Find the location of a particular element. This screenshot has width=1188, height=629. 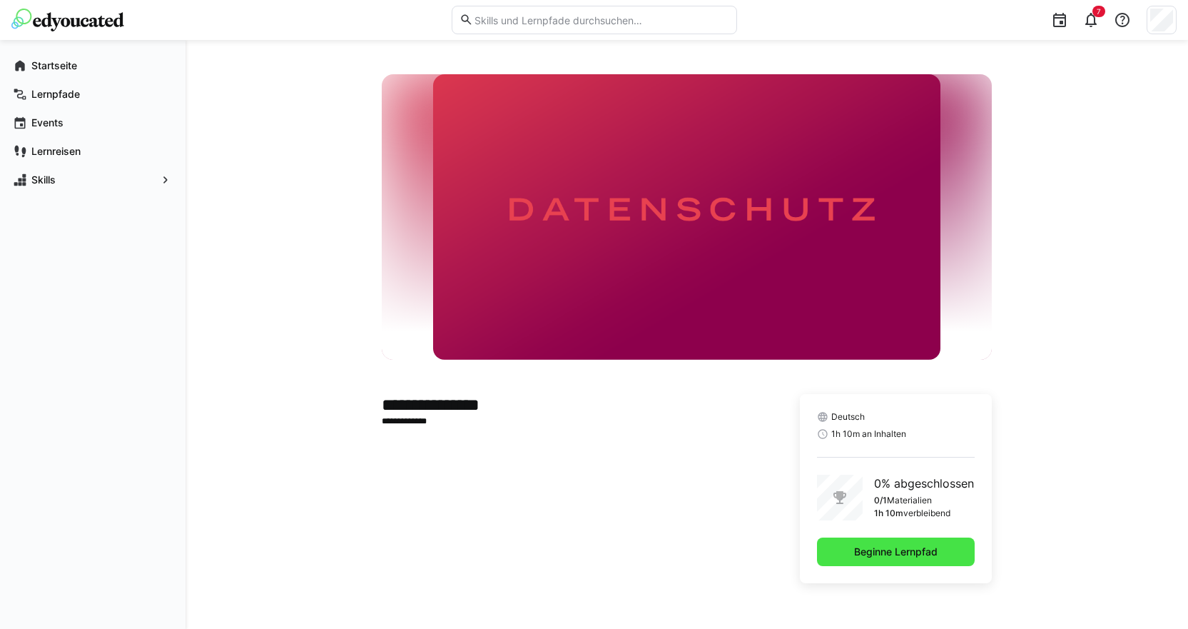

span: Deutsch is located at coordinates (848, 417).